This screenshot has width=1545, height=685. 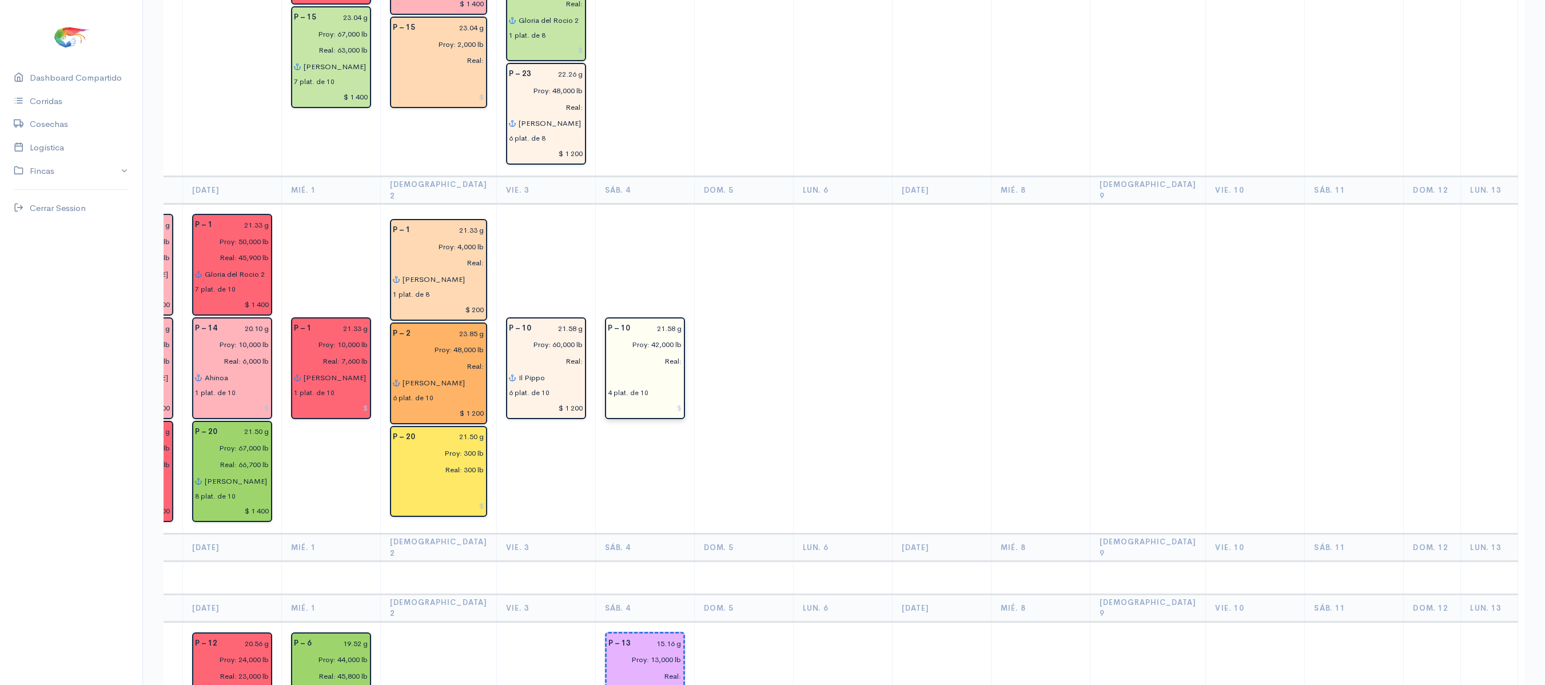 What do you see at coordinates (206, 328) in the screenshot?
I see `div: P – 14` at bounding box center [206, 328].